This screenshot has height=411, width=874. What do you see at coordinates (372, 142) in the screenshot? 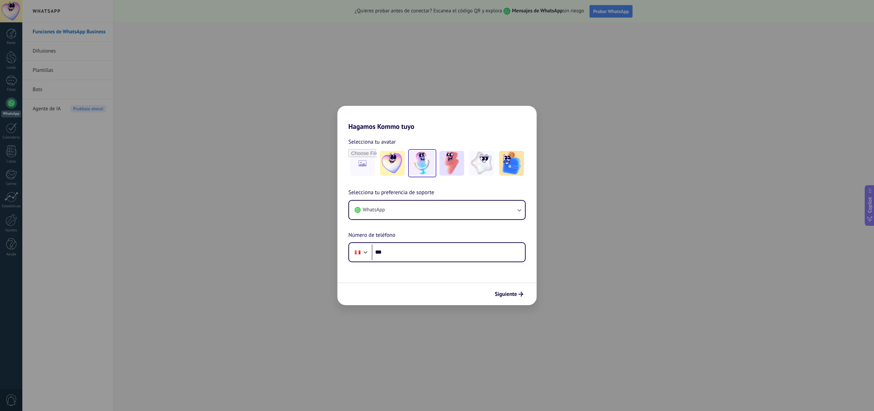
I see `span: Selecciona tu avatar` at bounding box center [372, 142].